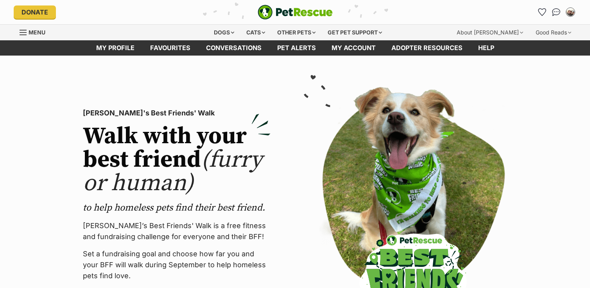 This screenshot has width=590, height=288. What do you see at coordinates (224, 32) in the screenshot?
I see `div: Dogs` at bounding box center [224, 32].